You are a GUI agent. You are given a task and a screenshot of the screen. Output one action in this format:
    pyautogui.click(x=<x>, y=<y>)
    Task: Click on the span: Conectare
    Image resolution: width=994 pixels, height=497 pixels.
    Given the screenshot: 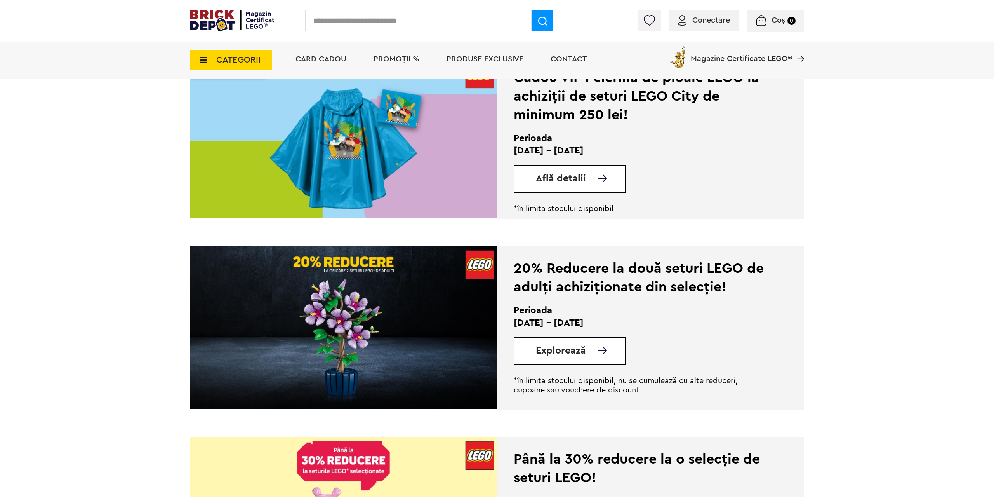 What is the action you would take?
    pyautogui.click(x=711, y=20)
    